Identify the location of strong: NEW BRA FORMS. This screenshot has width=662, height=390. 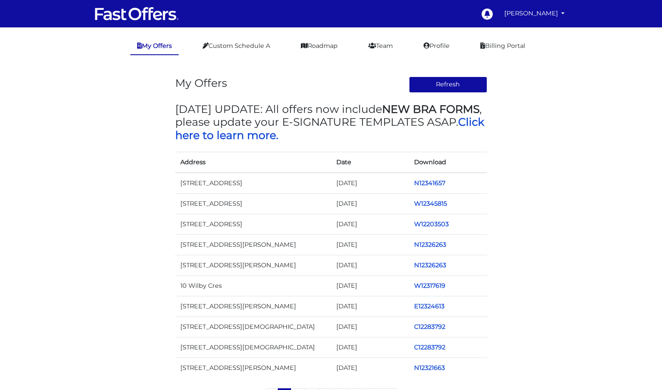
(431, 109).